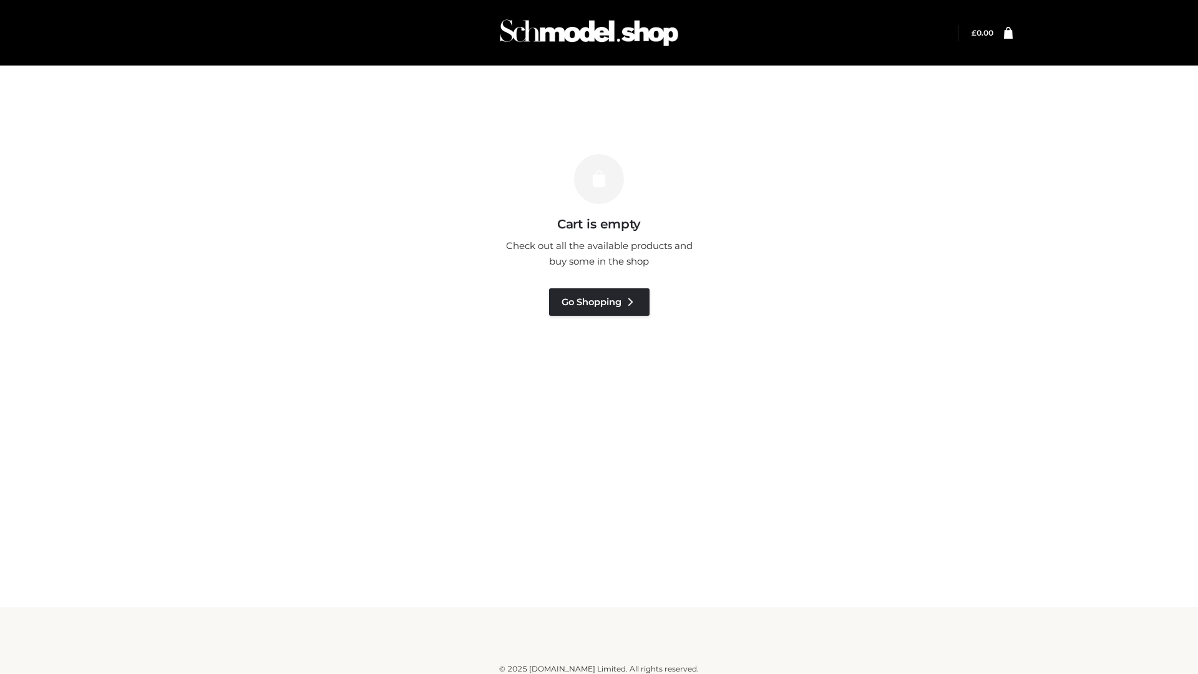 The height and width of the screenshot is (674, 1198). I want to click on img: Schmodel Admin 964, so click(589, 32).